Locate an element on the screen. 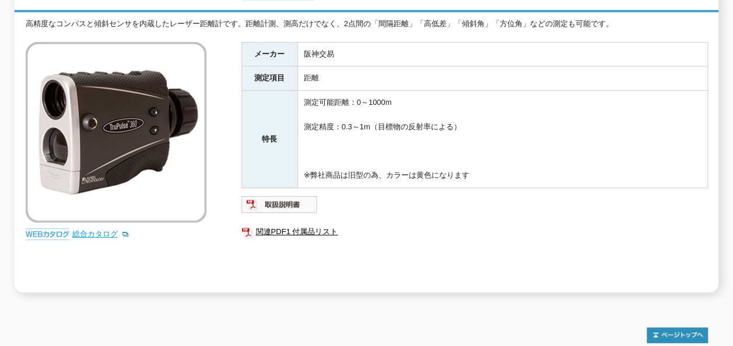  td: 阪神交易 is located at coordinates (502, 54).